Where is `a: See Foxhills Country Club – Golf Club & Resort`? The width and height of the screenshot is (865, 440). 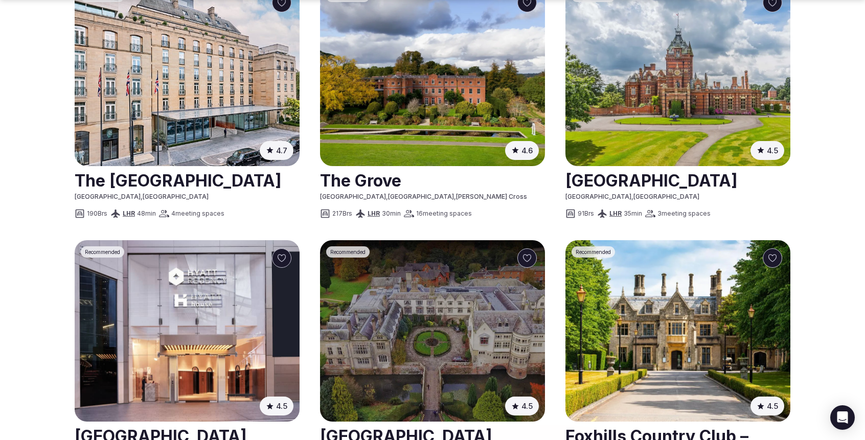
a: See Foxhills Country Club – Golf Club & Resort is located at coordinates (678, 331).